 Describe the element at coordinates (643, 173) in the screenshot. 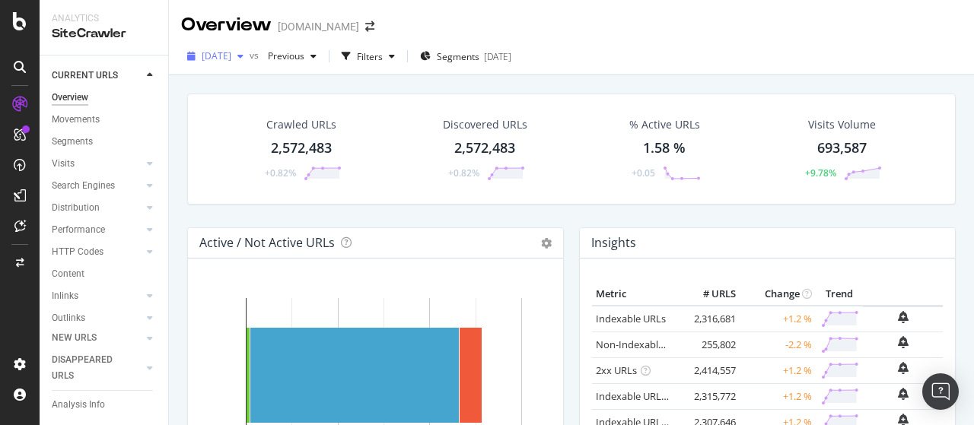

I see `div: +0.05` at that location.